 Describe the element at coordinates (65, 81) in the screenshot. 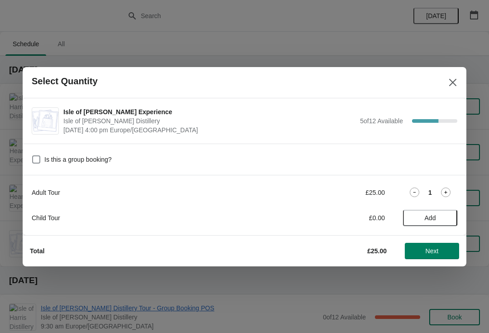

I see `h2: Select Quantity` at that location.